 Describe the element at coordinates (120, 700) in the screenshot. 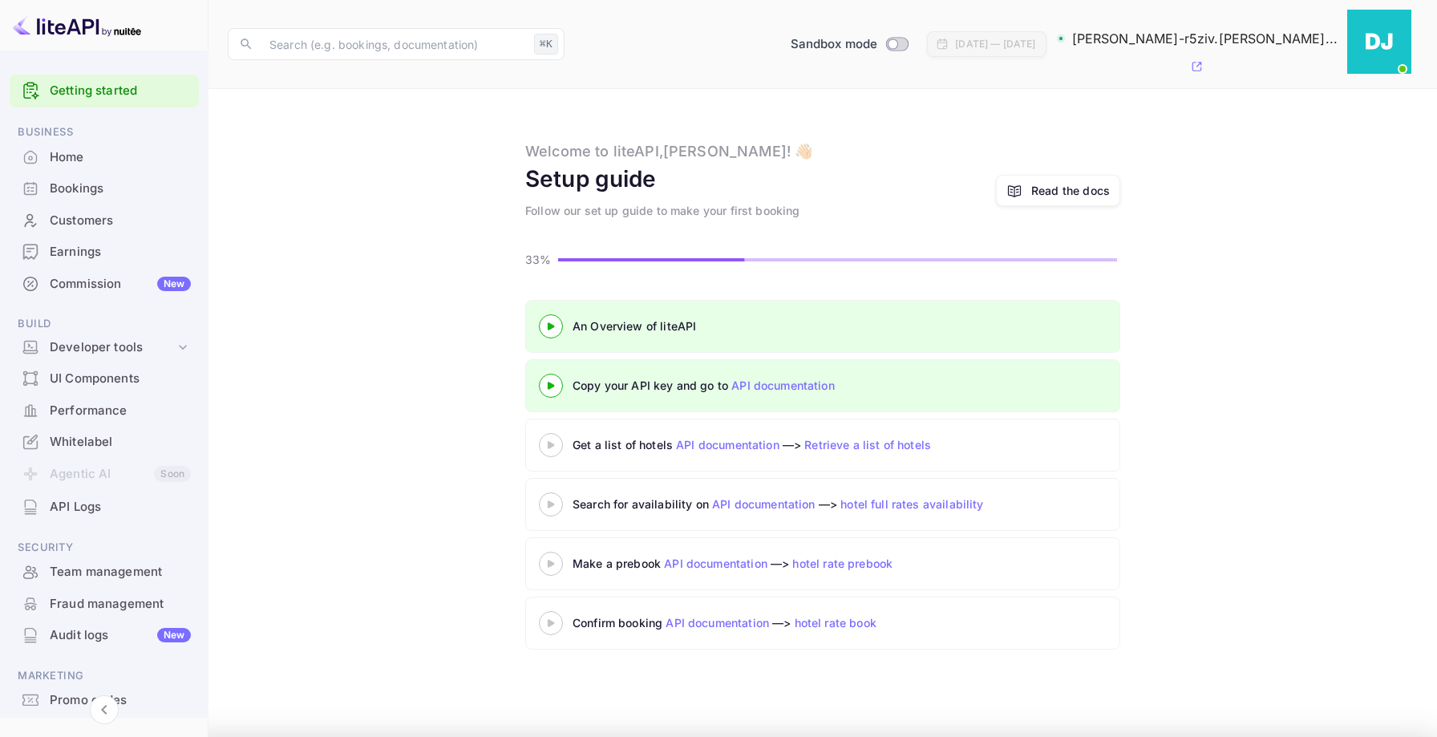

I see `div: Promo codes` at that location.